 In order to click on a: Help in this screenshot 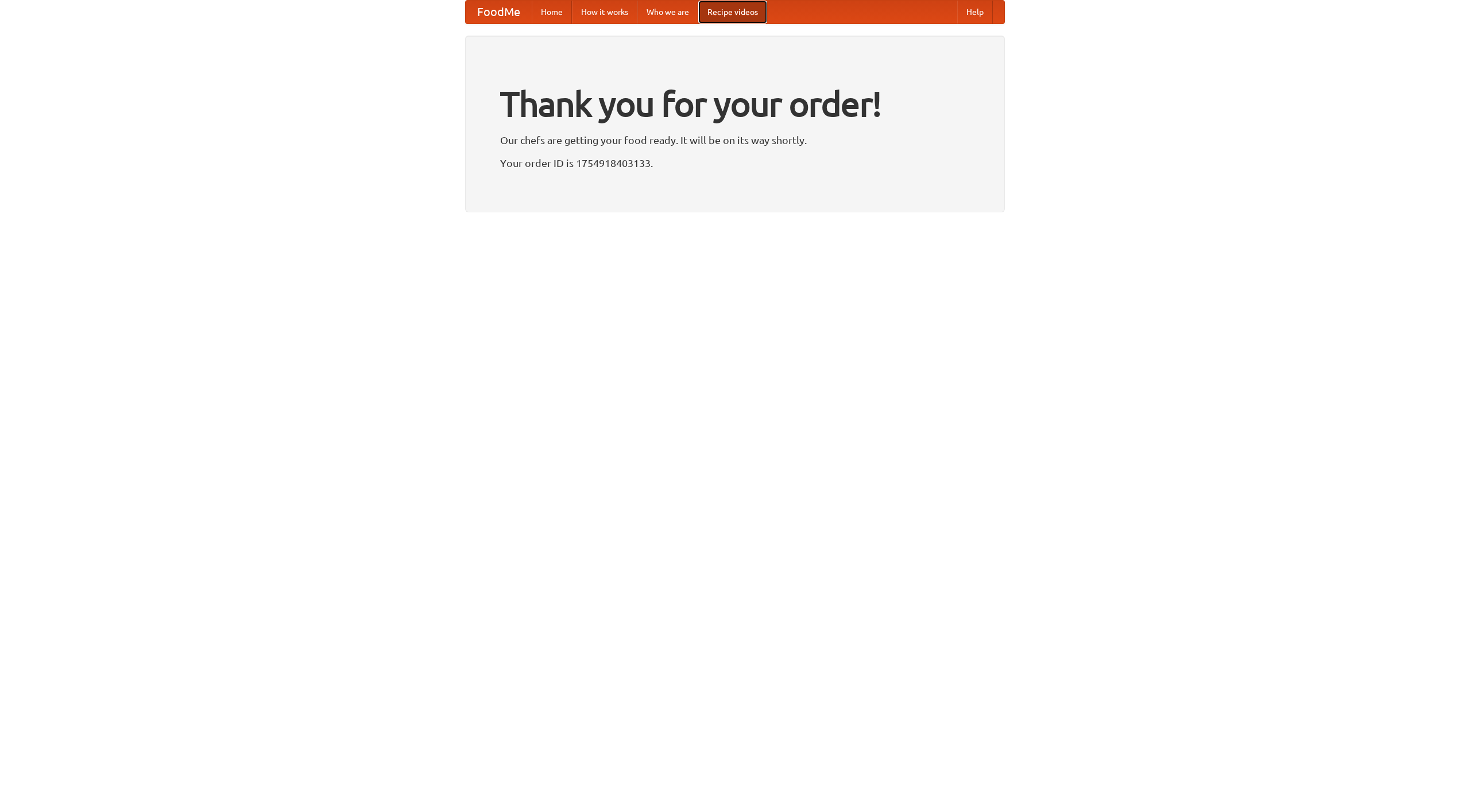, I will do `click(975, 12)`.